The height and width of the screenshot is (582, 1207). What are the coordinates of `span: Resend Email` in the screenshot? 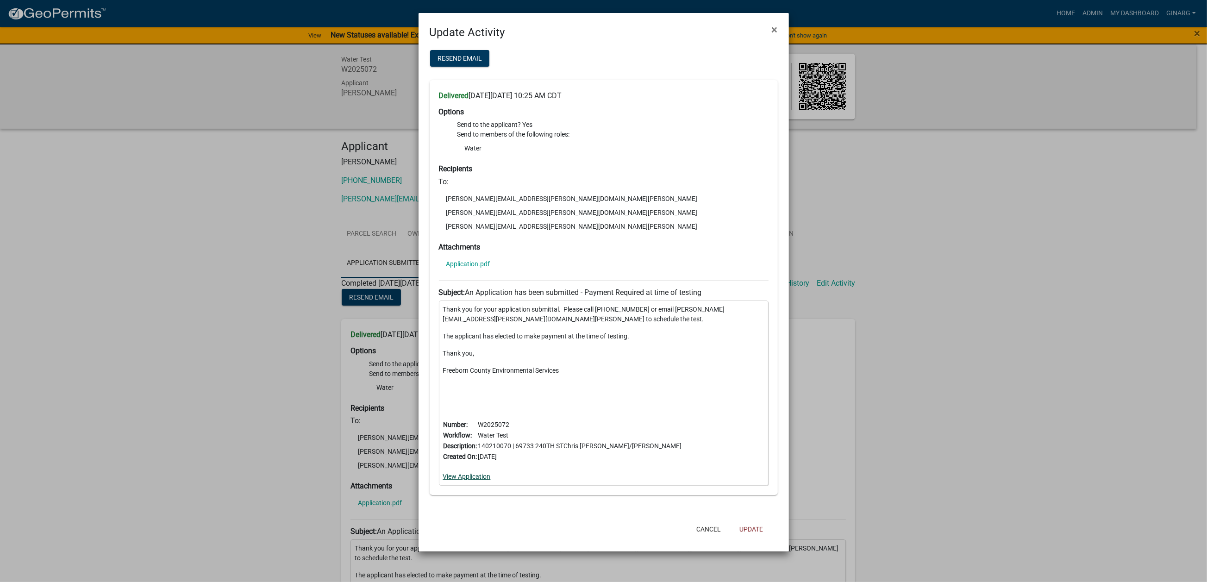 It's located at (460, 58).